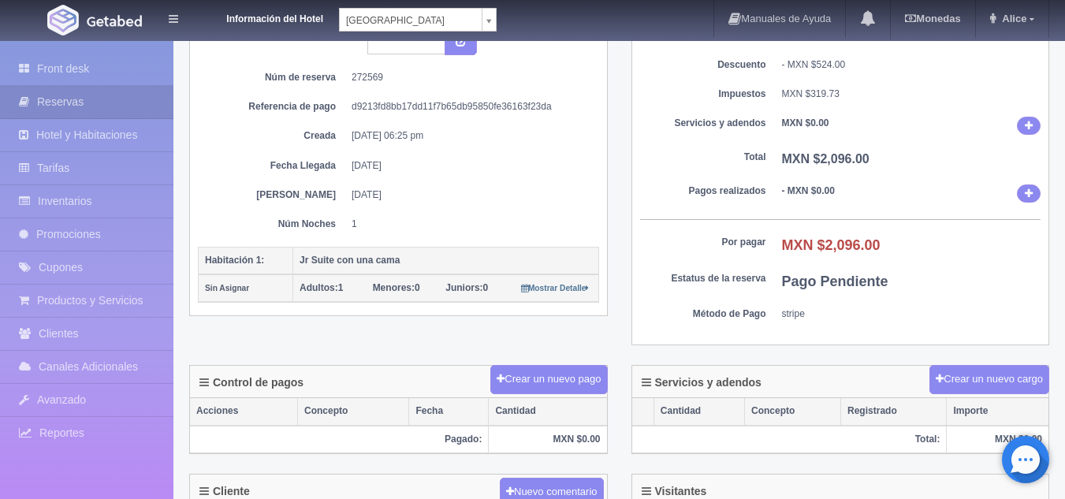  What do you see at coordinates (449, 412) in the screenshot?
I see `th: Fecha` at bounding box center [449, 412].